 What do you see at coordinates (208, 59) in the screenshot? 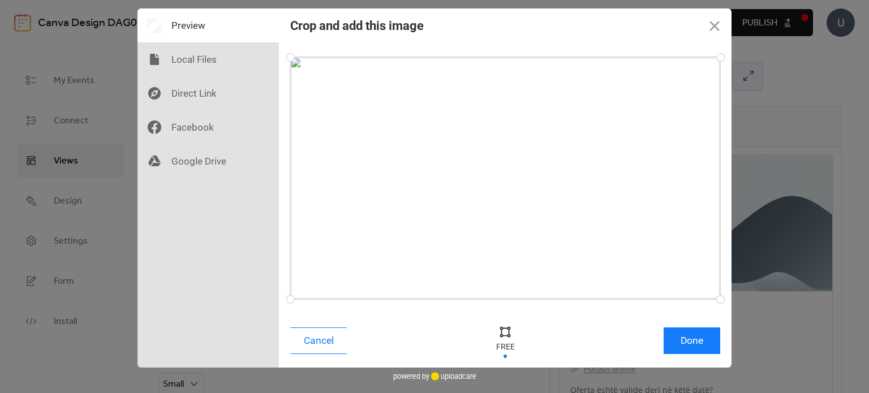
I see `div: Local Files` at bounding box center [208, 59].